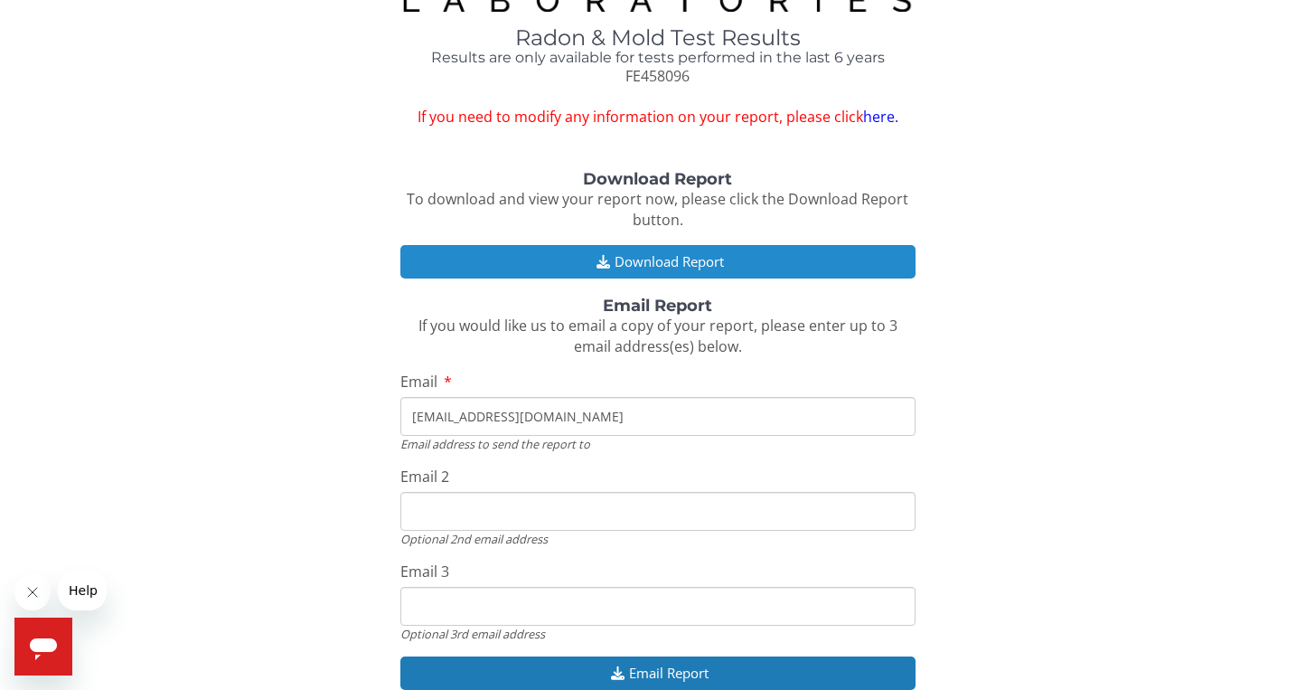 This screenshot has width=1315, height=690. Describe the element at coordinates (25, 20) in the screenshot. I see `span: Help` at that location.